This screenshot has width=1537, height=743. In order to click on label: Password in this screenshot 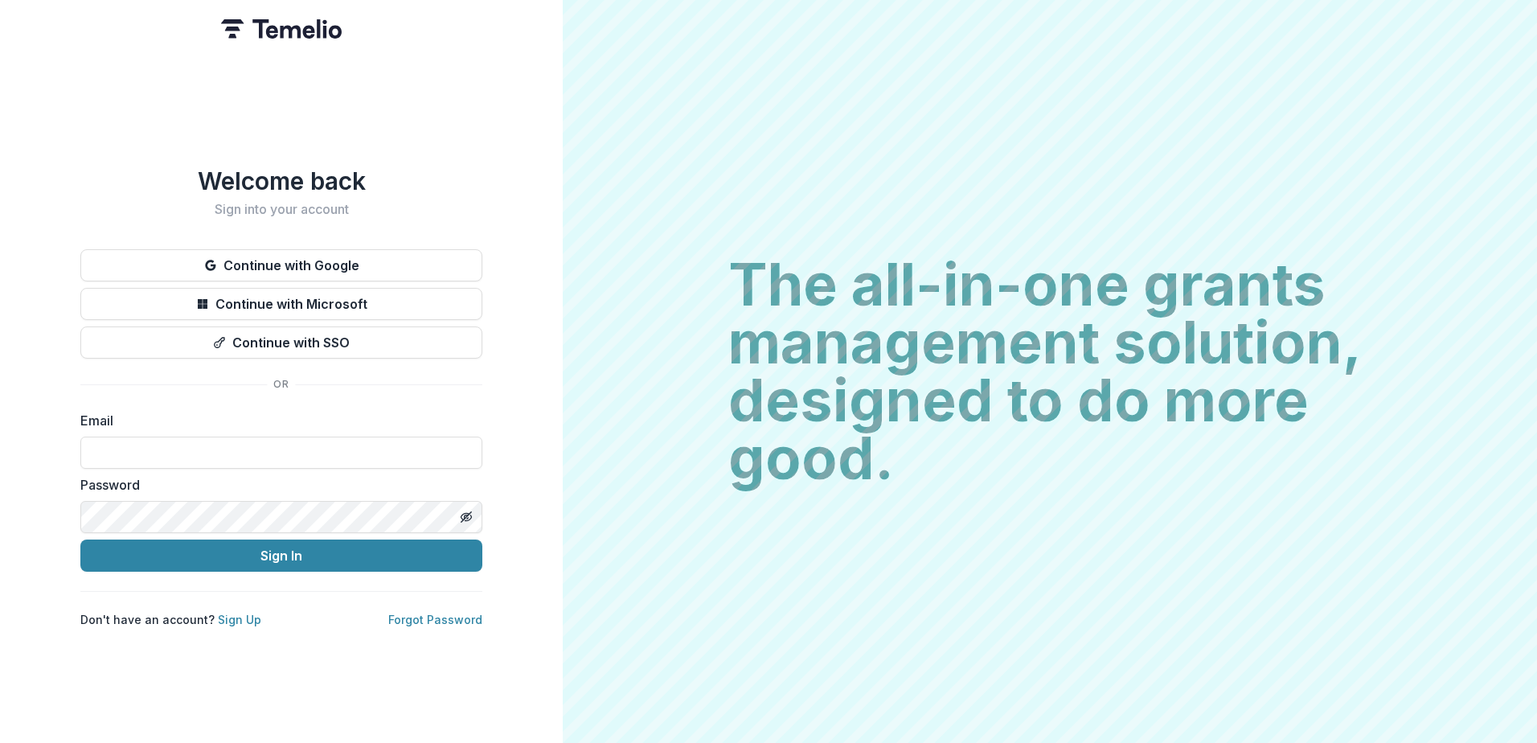, I will do `click(277, 485)`.